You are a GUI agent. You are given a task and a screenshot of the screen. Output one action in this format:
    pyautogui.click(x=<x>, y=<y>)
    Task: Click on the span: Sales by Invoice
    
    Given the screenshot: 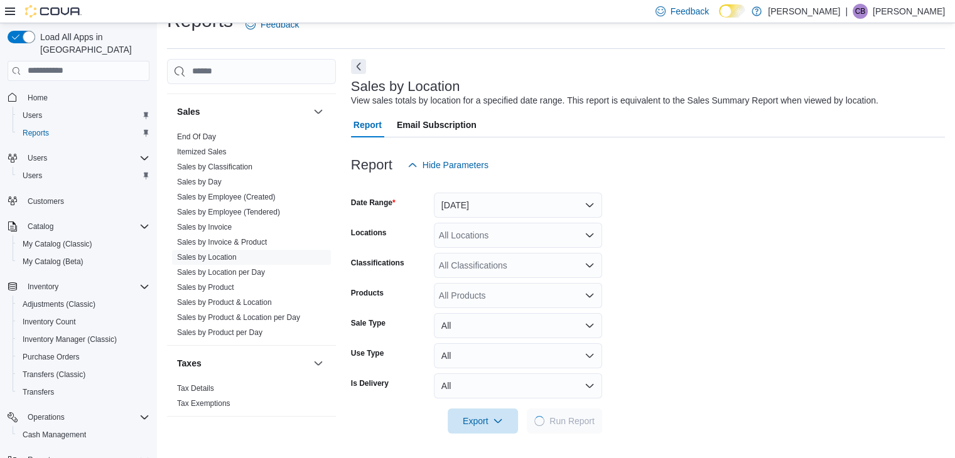 What is the action you would take?
    pyautogui.click(x=204, y=227)
    